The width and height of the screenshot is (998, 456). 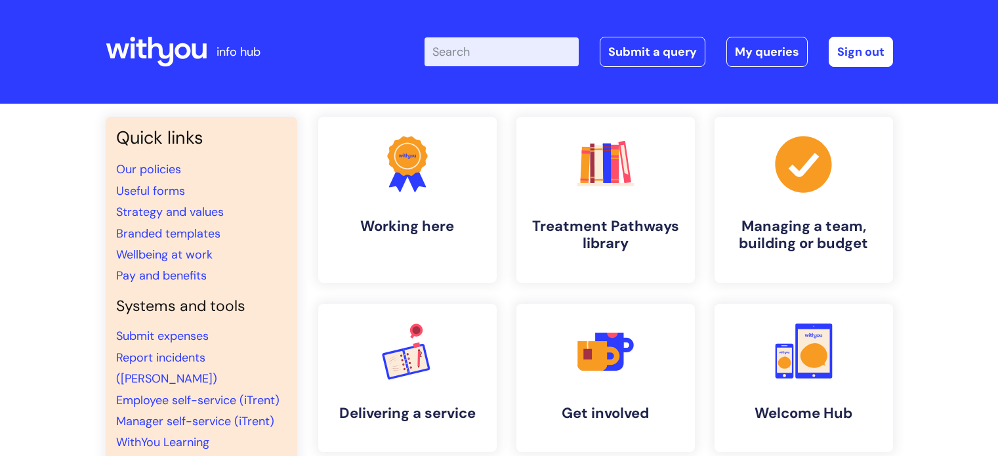 What do you see at coordinates (605, 413) in the screenshot?
I see `h4: Get involved` at bounding box center [605, 413].